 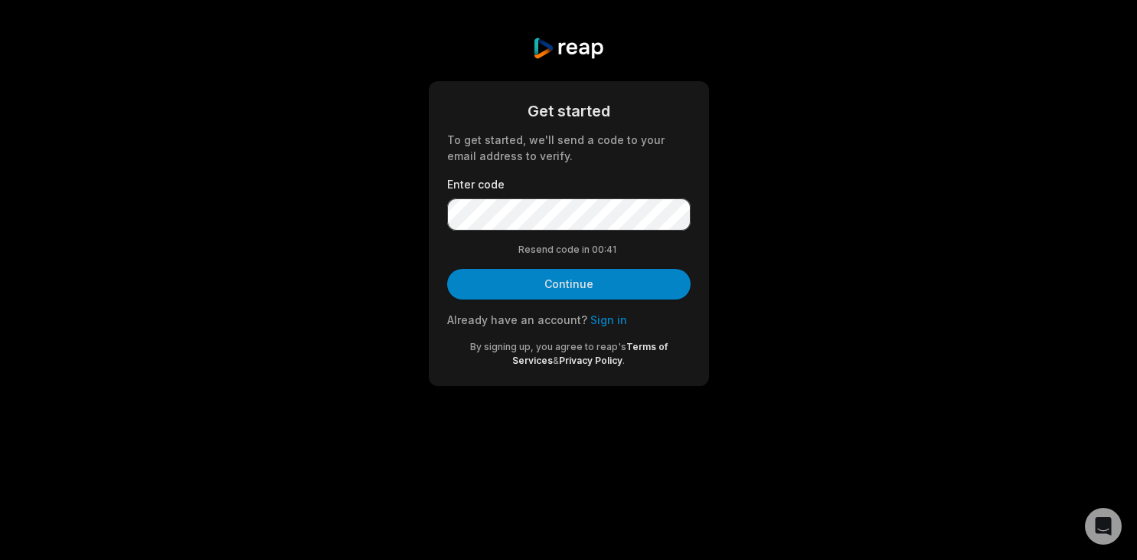 What do you see at coordinates (1104, 526) in the screenshot?
I see `div: Open Intercom Messenger` at bounding box center [1104, 526].